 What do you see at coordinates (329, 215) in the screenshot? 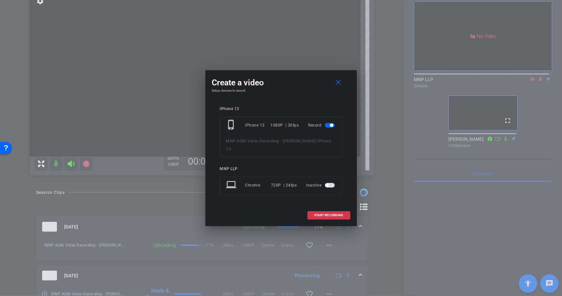
I see `span: START RECORDING` at bounding box center [329, 215].